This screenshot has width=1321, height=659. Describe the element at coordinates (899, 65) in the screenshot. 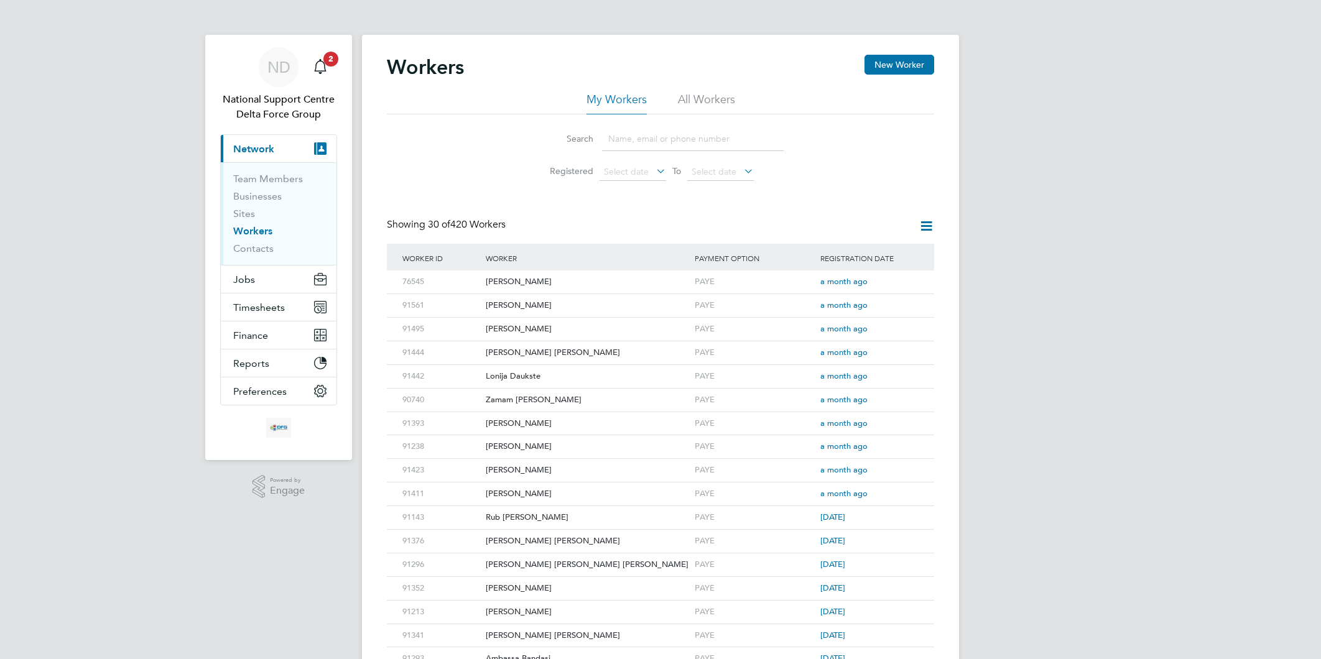

I see `button: New Worker` at that location.